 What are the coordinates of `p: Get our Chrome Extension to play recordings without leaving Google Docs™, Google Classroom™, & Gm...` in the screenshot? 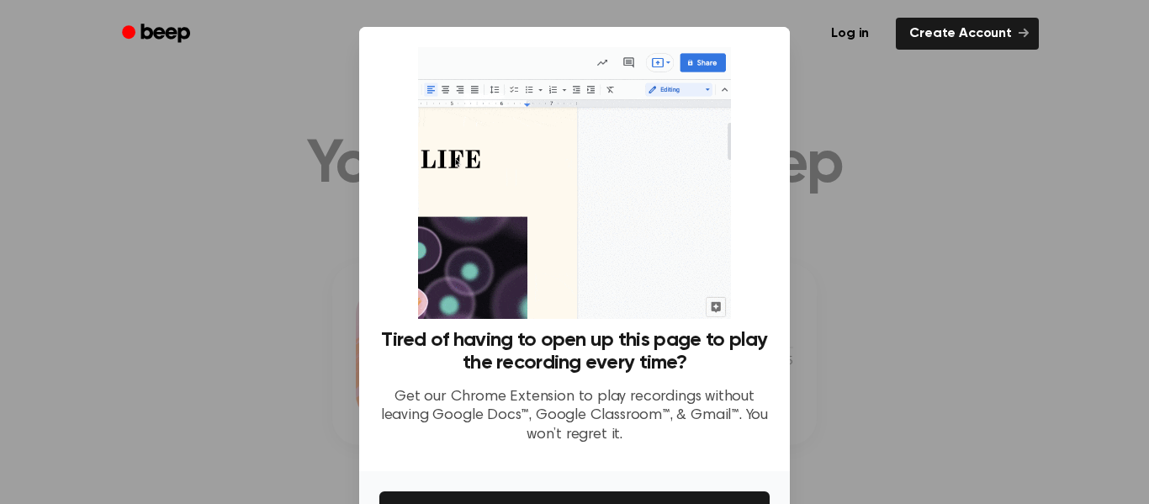 It's located at (575, 416).